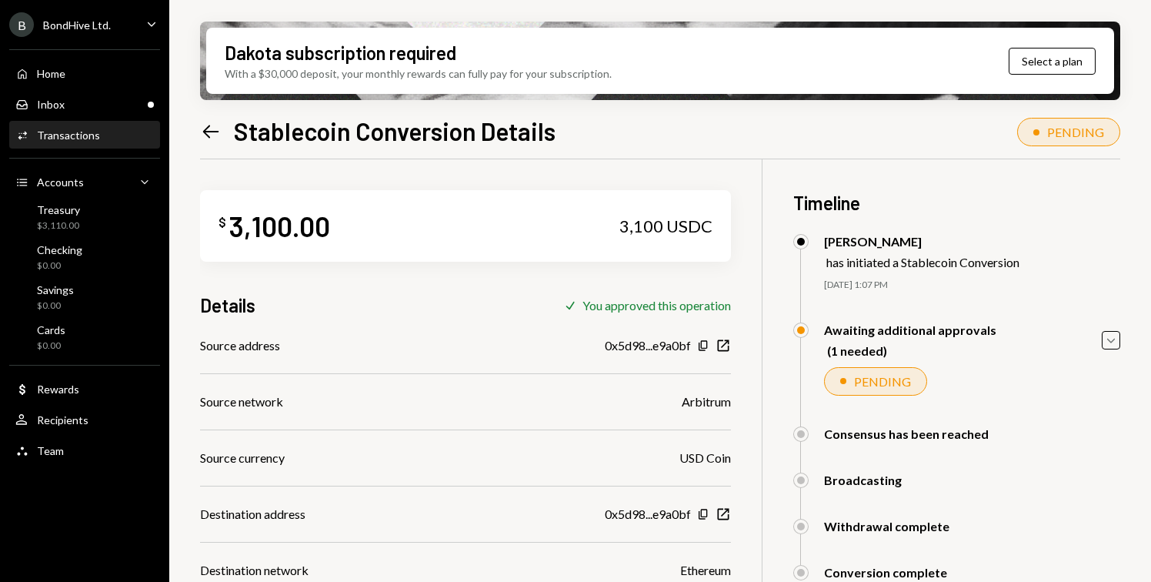 The image size is (1151, 582). I want to click on a: Recipients, so click(85, 419).